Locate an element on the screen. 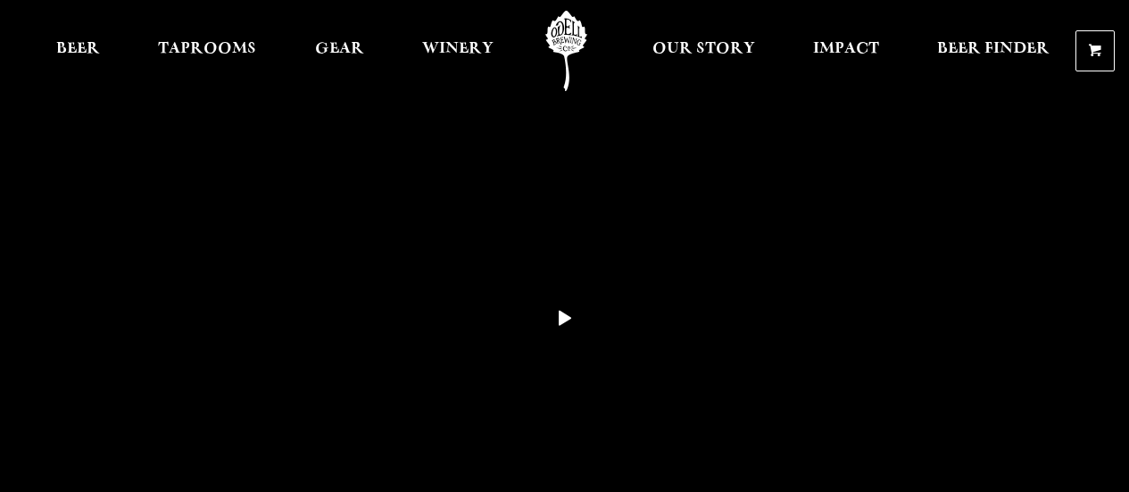  span: Beer is located at coordinates (78, 49).